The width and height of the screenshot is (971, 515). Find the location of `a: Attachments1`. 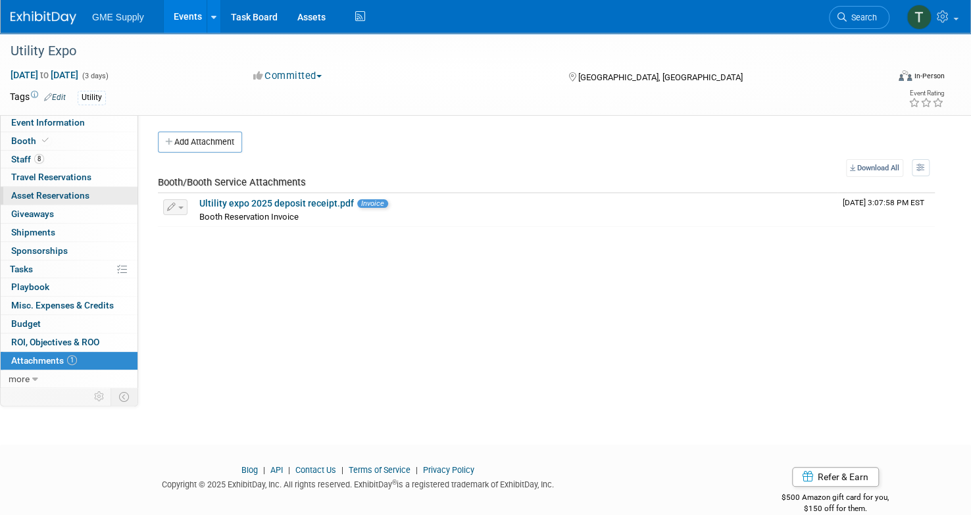

a: Attachments1 is located at coordinates (69, 360).